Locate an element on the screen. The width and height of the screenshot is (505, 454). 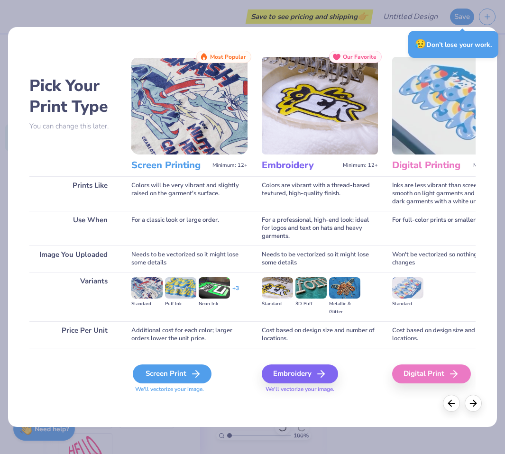
div: Price Per Unit is located at coordinates (73, 335).